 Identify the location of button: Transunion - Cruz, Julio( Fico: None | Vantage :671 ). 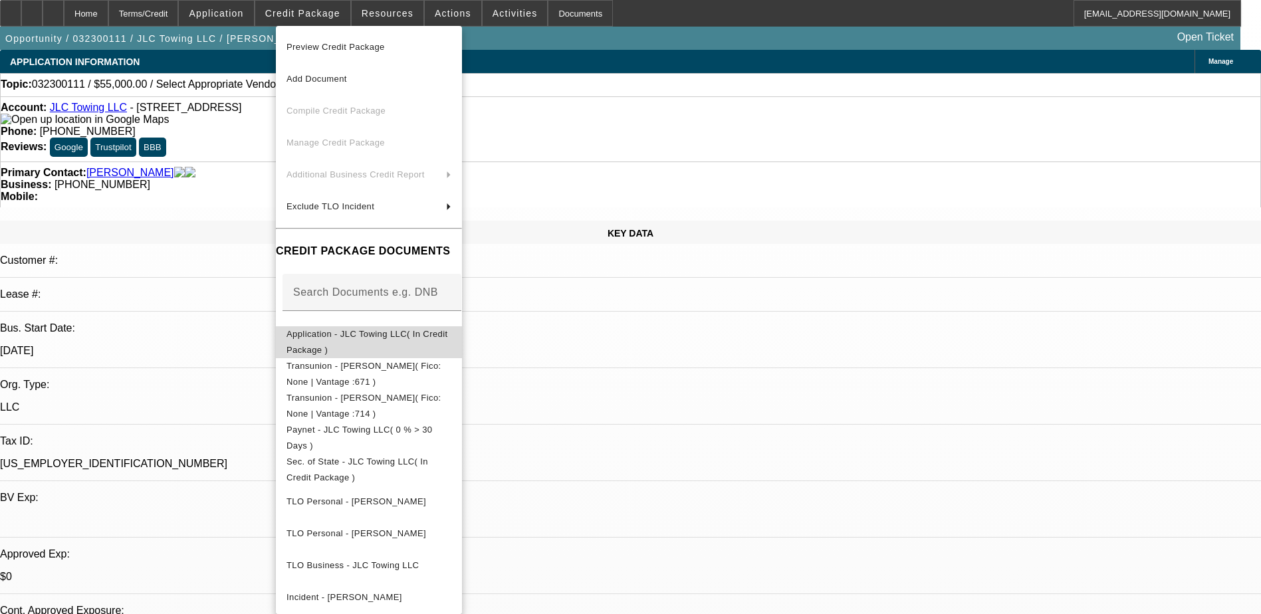
(369, 374).